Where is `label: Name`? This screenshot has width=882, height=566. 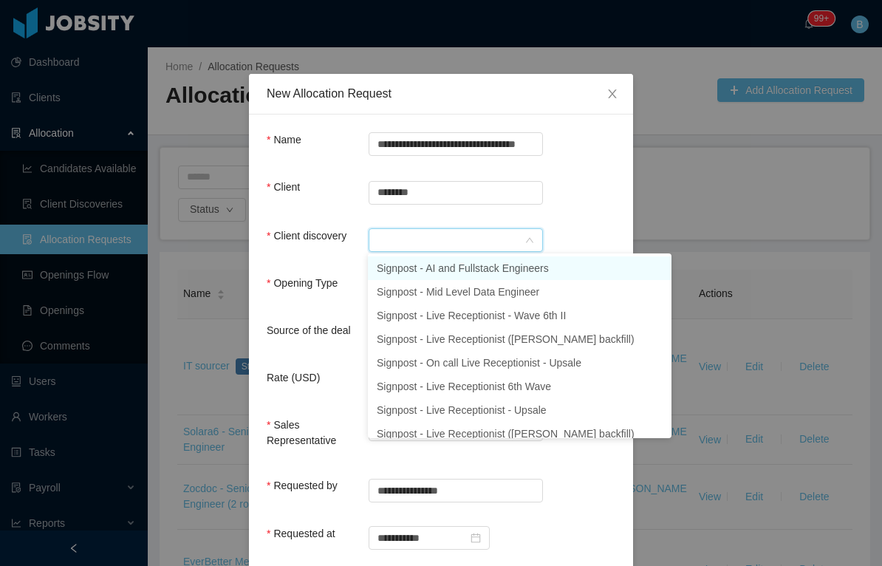 label: Name is located at coordinates (284, 140).